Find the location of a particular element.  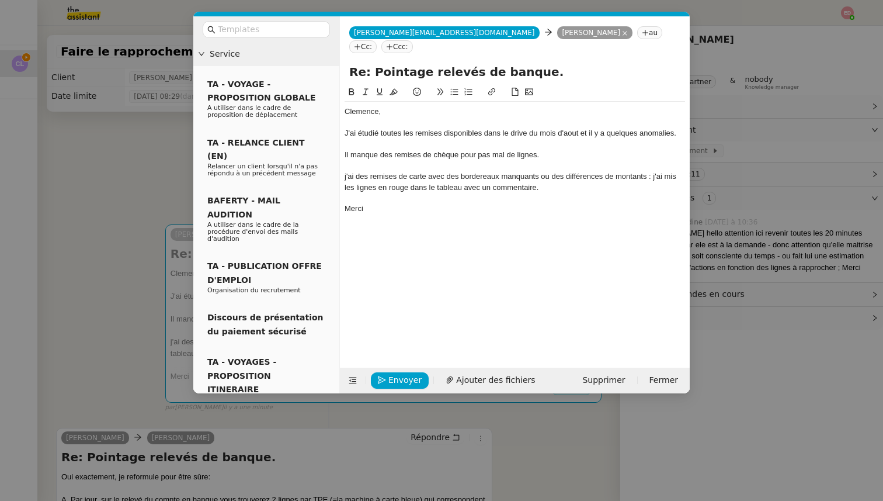

span: Envoyer is located at coordinates (405, 380).